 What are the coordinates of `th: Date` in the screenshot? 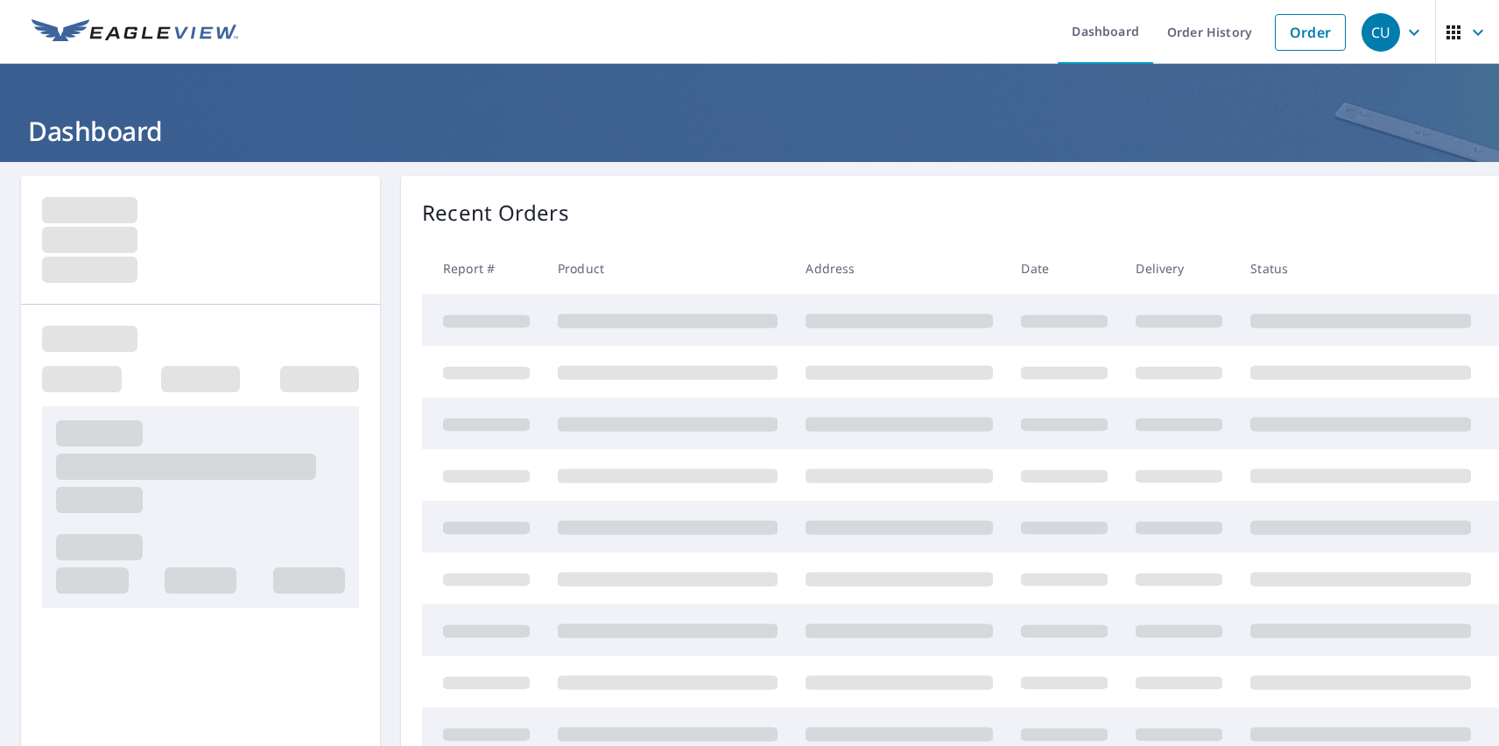 It's located at (1064, 268).